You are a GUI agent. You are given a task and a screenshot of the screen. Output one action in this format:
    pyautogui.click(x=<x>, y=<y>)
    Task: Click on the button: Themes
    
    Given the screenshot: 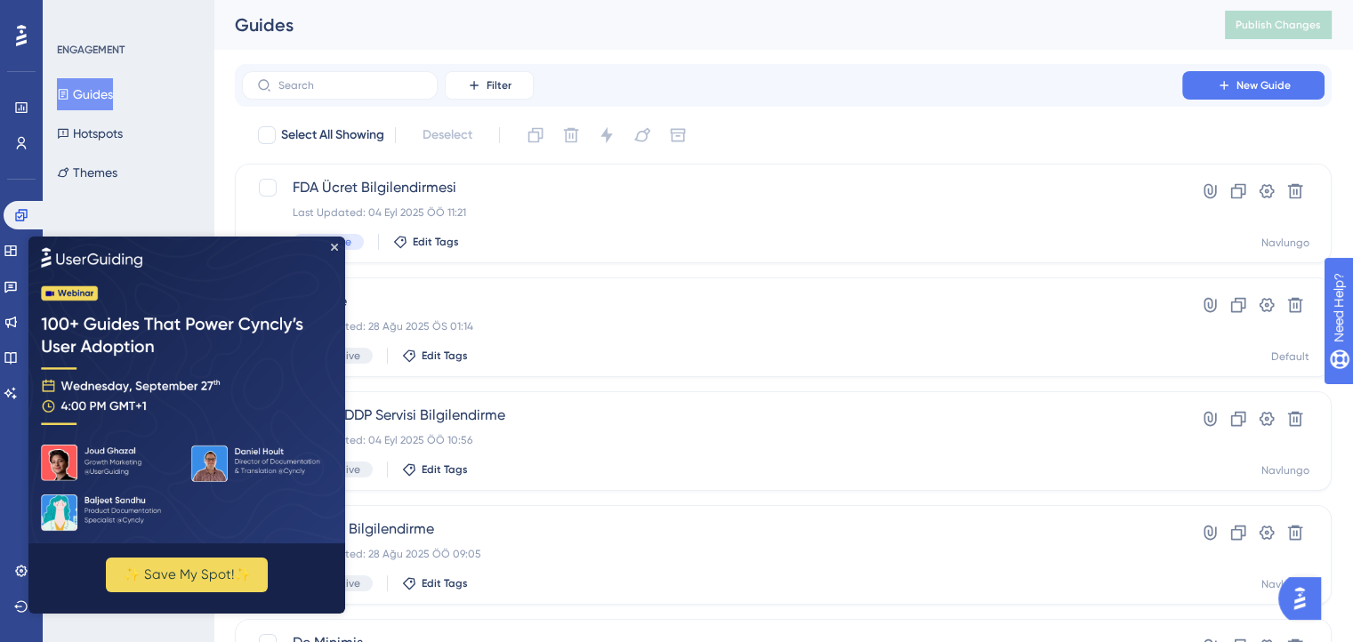 What is the action you would take?
    pyautogui.click(x=87, y=173)
    